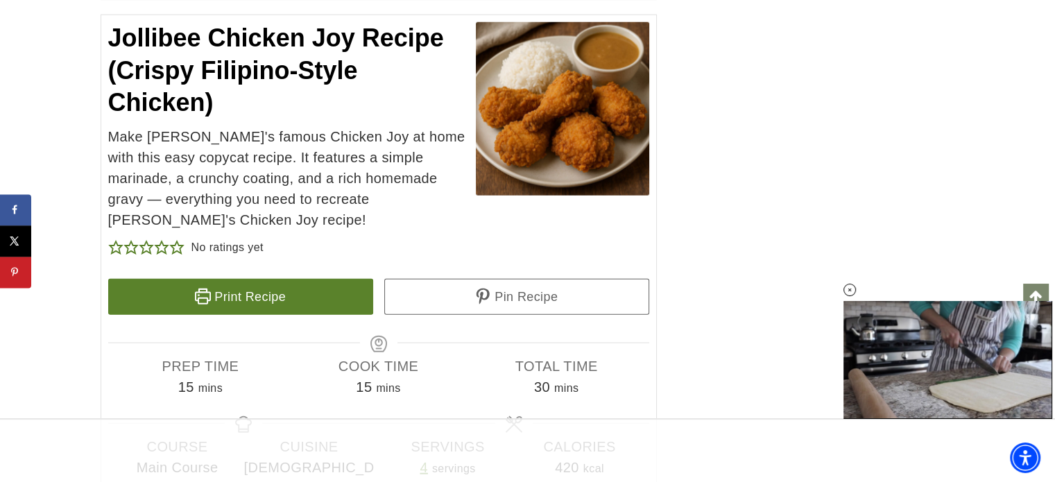 Image resolution: width=1055 pixels, height=482 pixels. Describe the element at coordinates (200, 366) in the screenshot. I see `span: Prep Time` at that location.